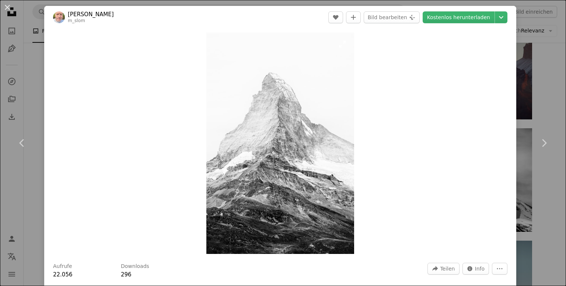 This screenshot has height=286, width=566. I want to click on span: Teilen, so click(448, 269).